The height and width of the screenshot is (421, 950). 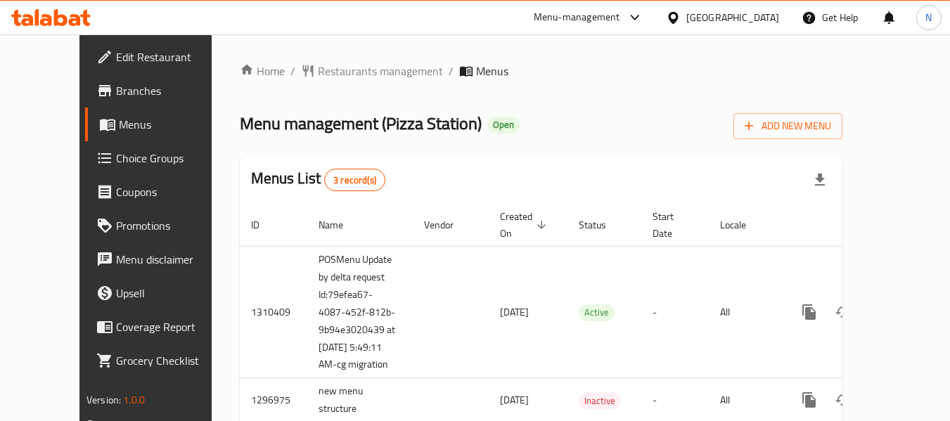 I want to click on a: Branches, so click(x=162, y=91).